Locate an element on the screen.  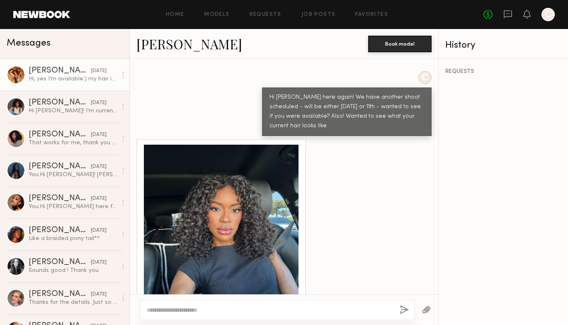
div: REQUESTS is located at coordinates (504, 72).